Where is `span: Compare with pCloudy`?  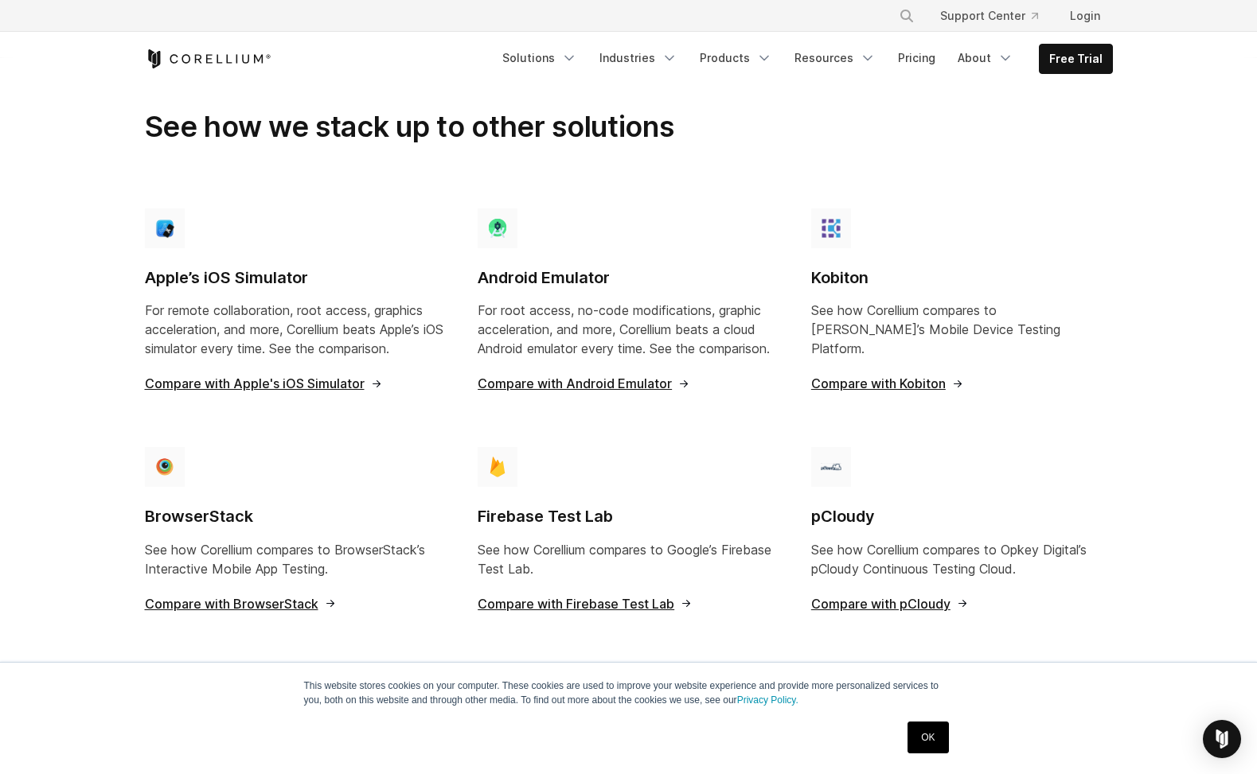 span: Compare with pCloudy is located at coordinates (890, 604).